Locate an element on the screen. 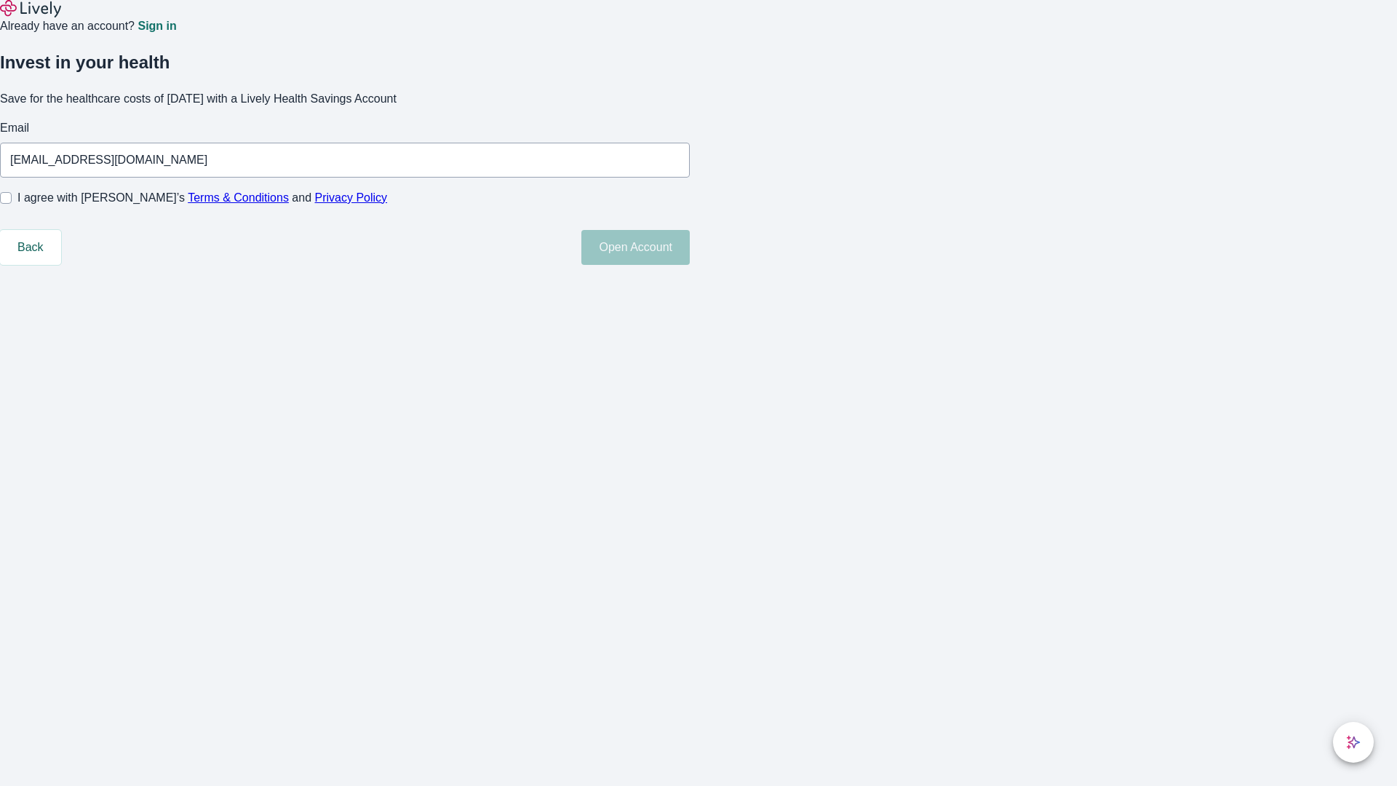 The width and height of the screenshot is (1397, 786). a: Terms & Conditions is located at coordinates (238, 197).